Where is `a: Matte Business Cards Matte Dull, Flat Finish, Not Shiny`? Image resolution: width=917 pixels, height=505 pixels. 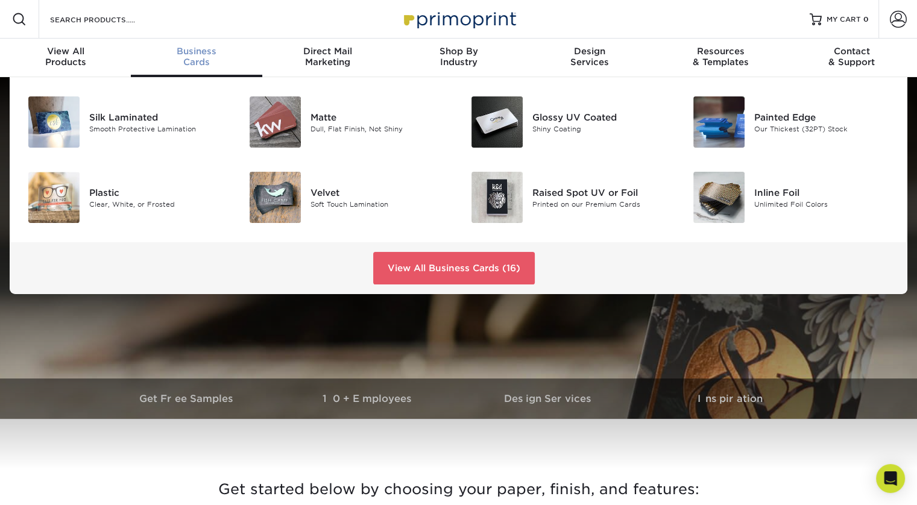
a: Matte Business Cards Matte Dull, Flat Finish, Not Shiny is located at coordinates (348, 122).